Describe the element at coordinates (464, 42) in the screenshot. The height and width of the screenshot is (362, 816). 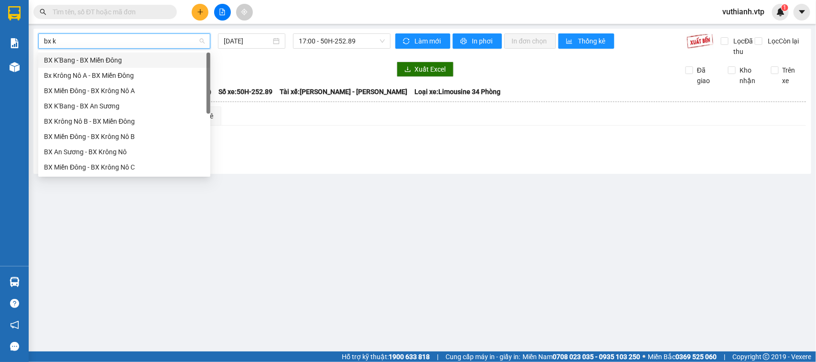
I see `span: printer` at that location.